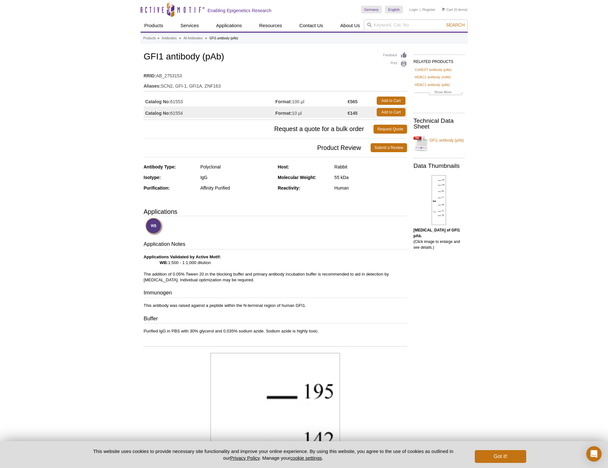  What do you see at coordinates (433, 77) in the screenshot?
I see `a: HDAC1 antibody (mAb)` at bounding box center [433, 77].